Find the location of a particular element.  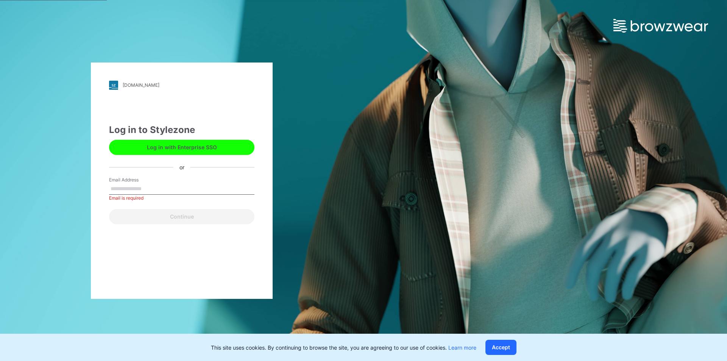

img: browzwear-logo.e42bd6dac1945053ebaf764b6aa21510.svg is located at coordinates (660, 26).